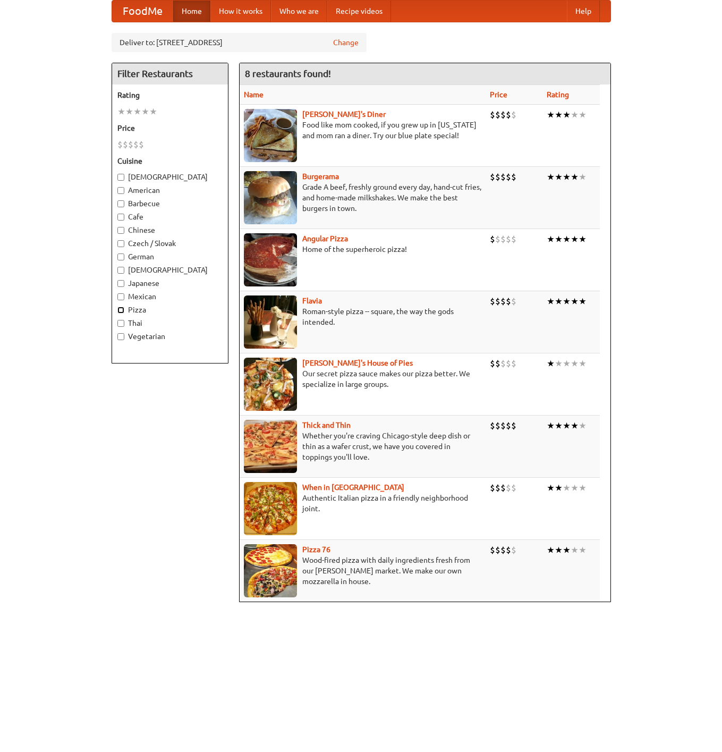  Describe the element at coordinates (142, 11) in the screenshot. I see `a: FoodMe` at that location.